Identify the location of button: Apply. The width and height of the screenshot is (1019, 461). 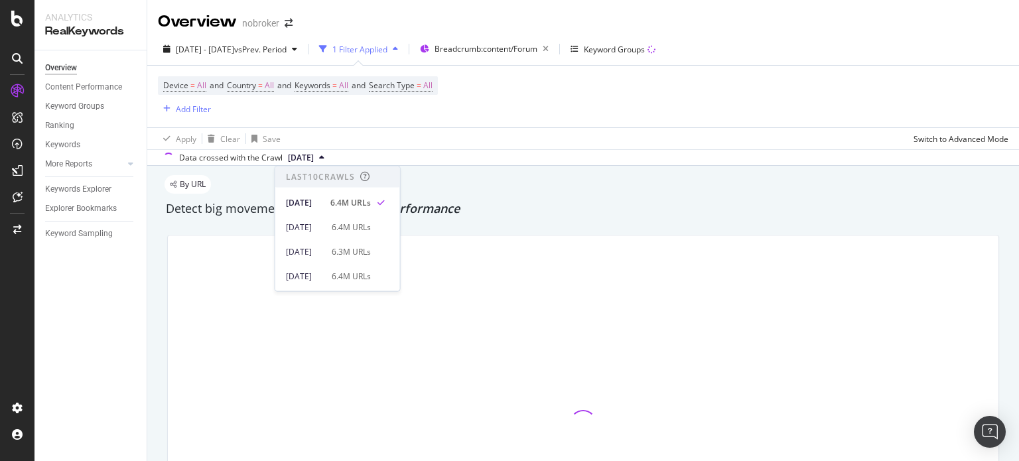
(177, 139).